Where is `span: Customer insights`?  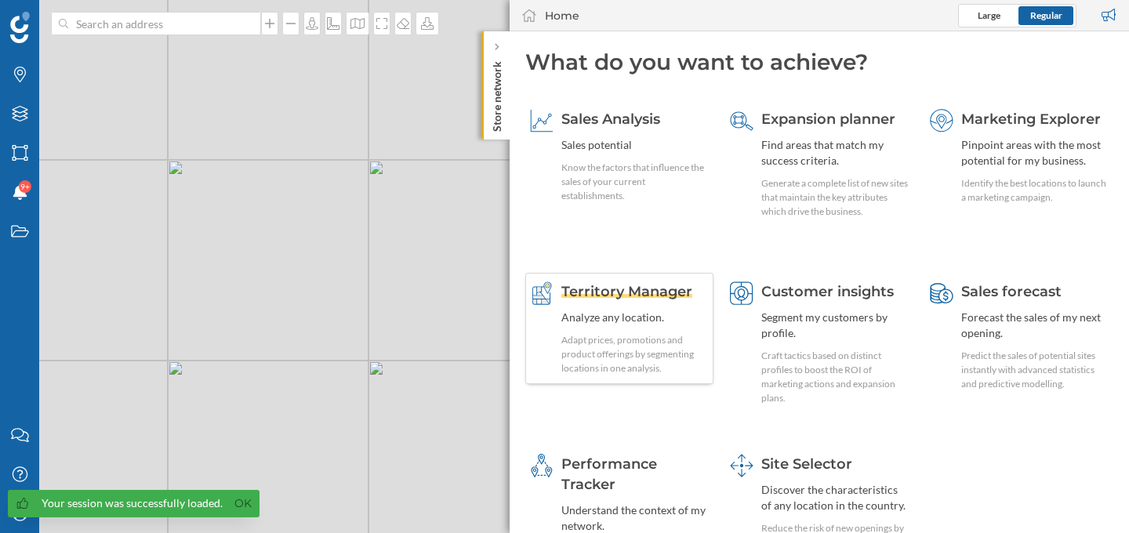
span: Customer insights is located at coordinates (827, 292).